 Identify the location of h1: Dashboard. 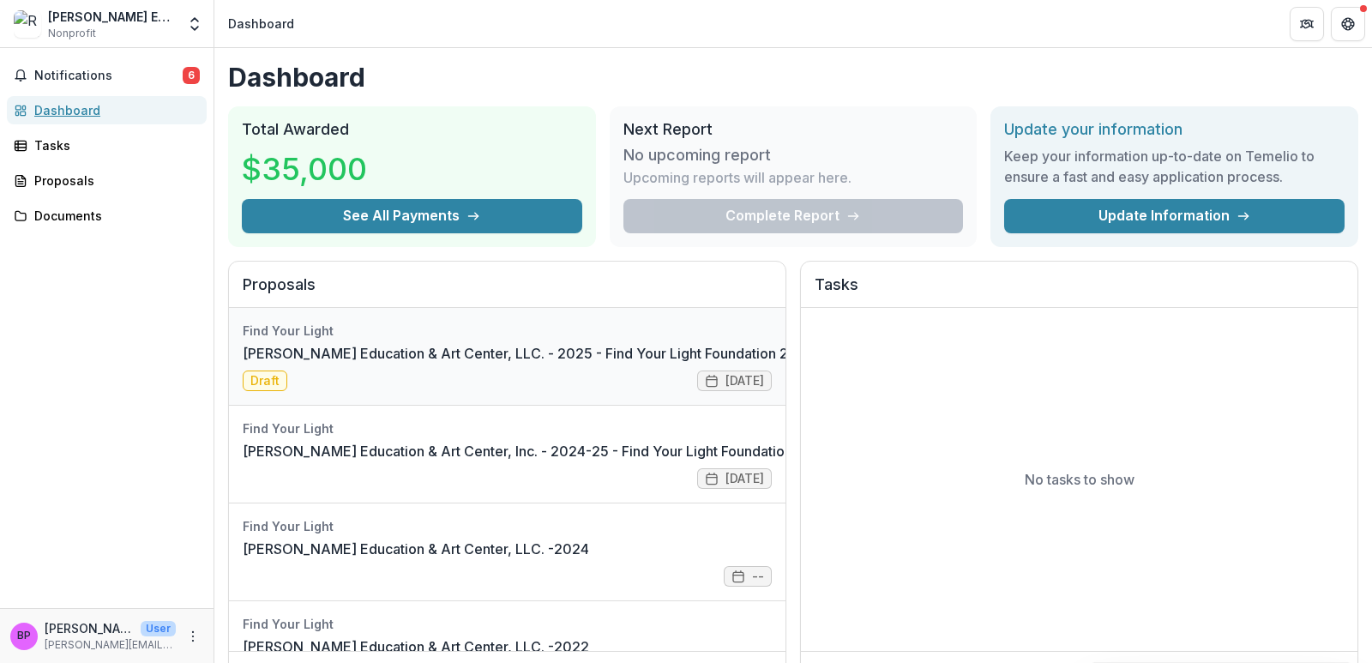
(793, 77).